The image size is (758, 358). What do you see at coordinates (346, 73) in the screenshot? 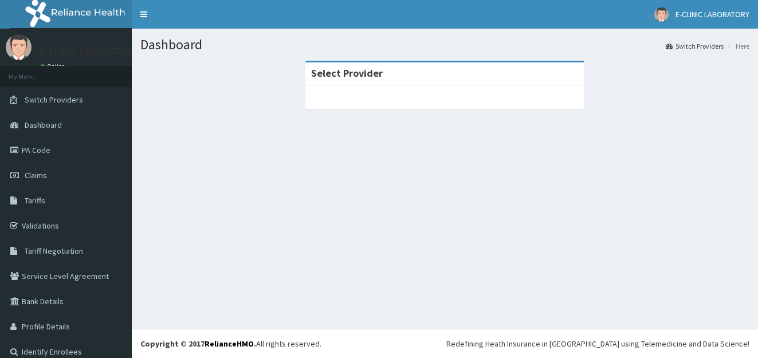
I see `strong: Select Provider` at bounding box center [346, 73].